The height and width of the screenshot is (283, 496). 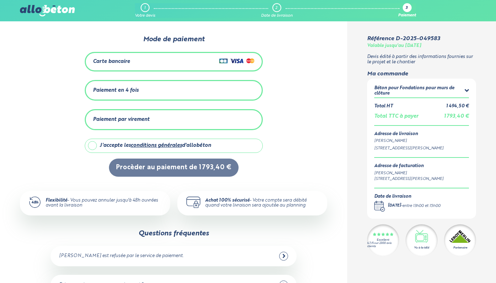 I want to click on img: allobéton, so click(x=47, y=11).